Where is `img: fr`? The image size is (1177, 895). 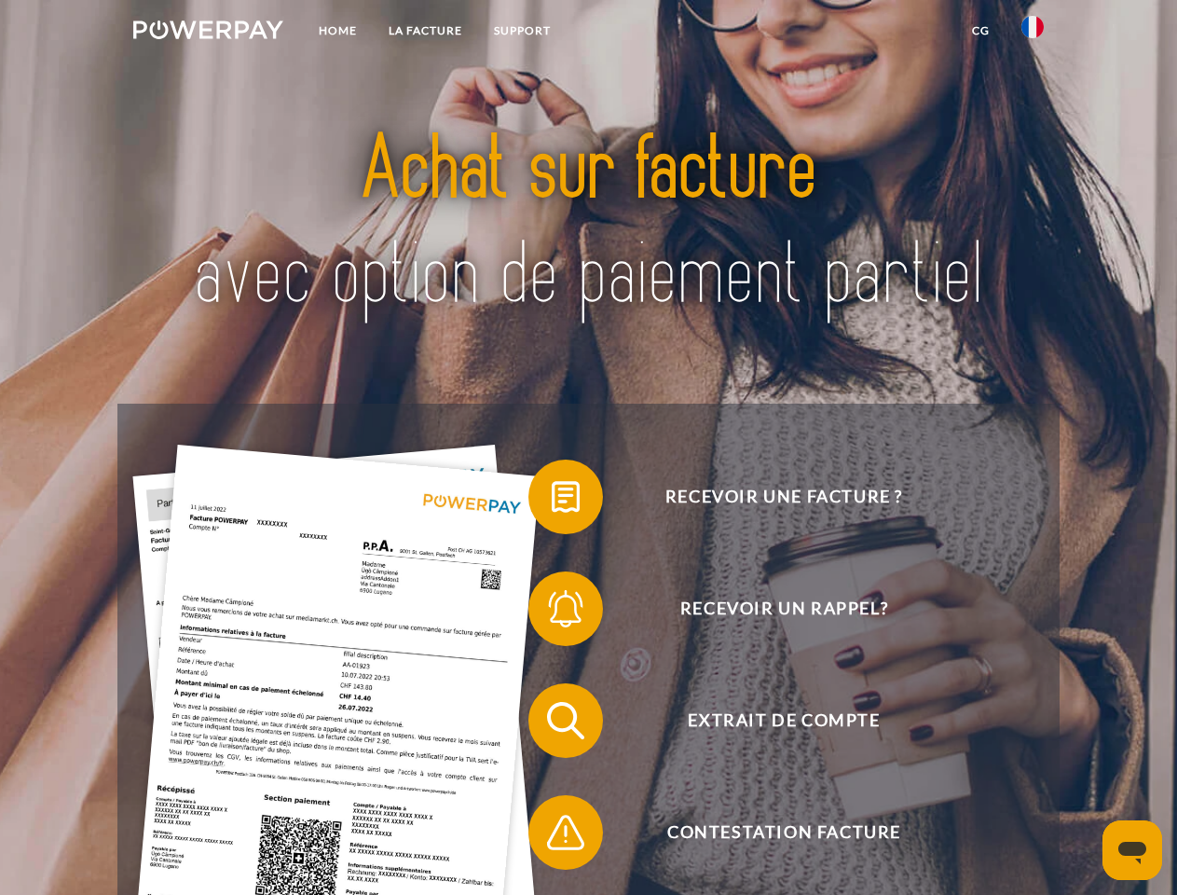 img: fr is located at coordinates (1033, 27).